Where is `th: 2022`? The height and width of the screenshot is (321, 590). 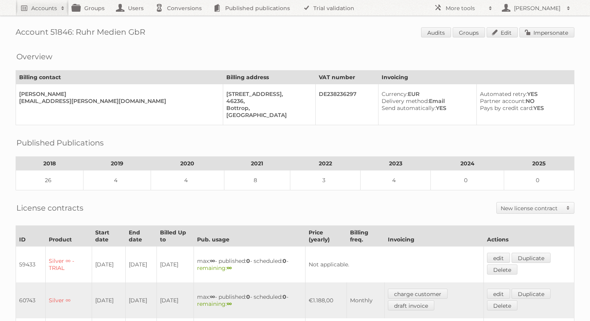
th: 2022 is located at coordinates (325, 163).